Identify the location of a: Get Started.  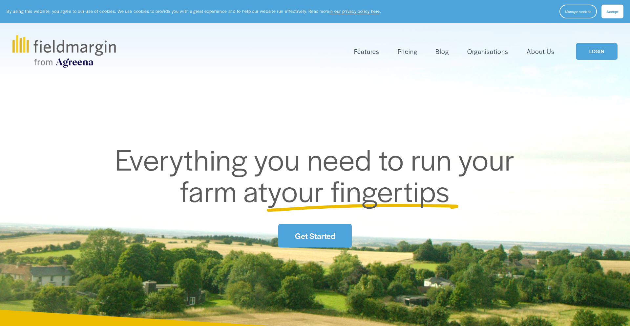
(315, 235).